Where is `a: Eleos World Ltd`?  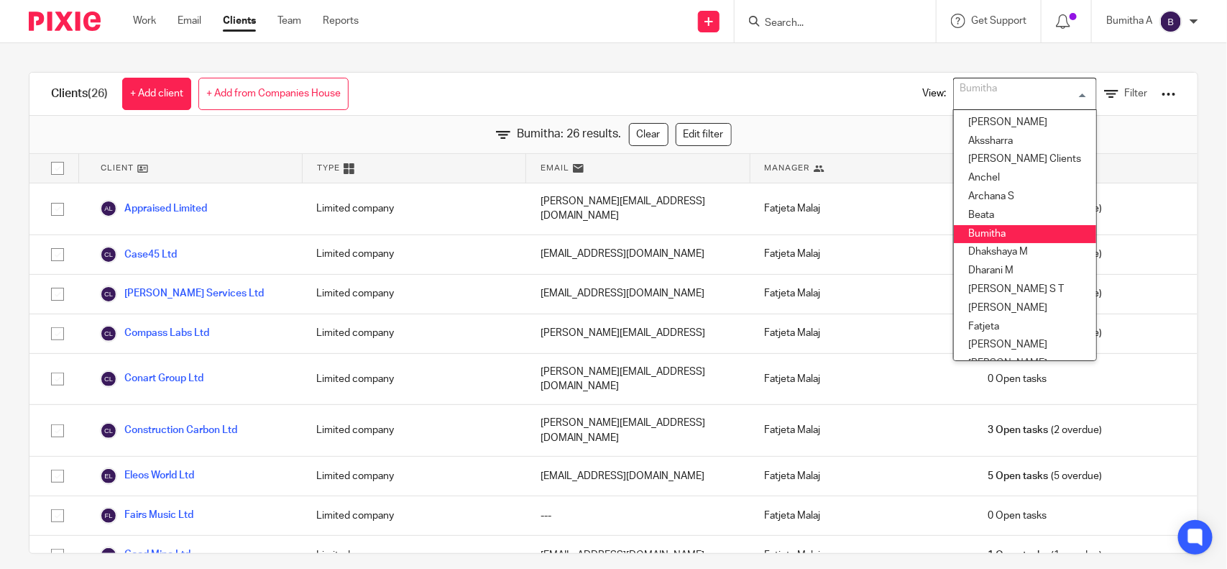 a: Eleos World Ltd is located at coordinates (147, 476).